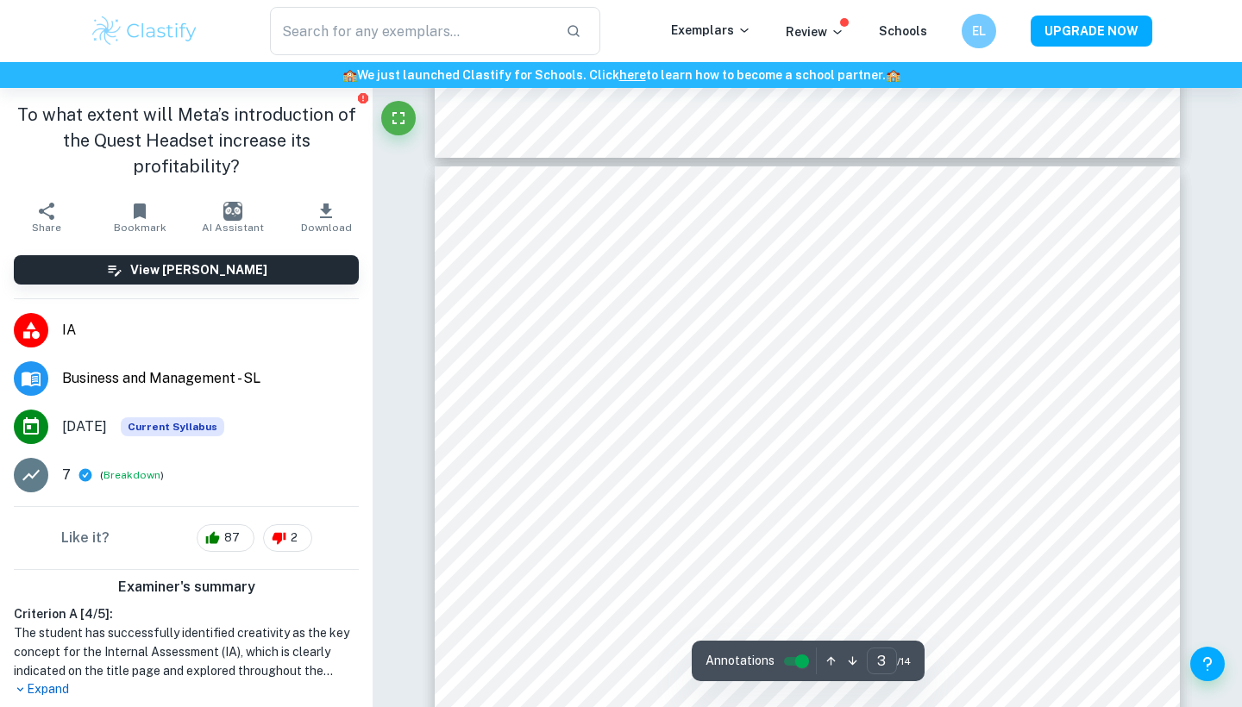 This screenshot has height=707, width=1242. What do you see at coordinates (903, 31) in the screenshot?
I see `a: Schools` at bounding box center [903, 31].